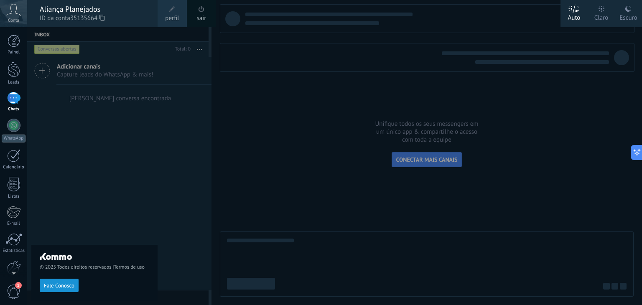 This screenshot has width=642, height=305. I want to click on a: sair, so click(202, 18).